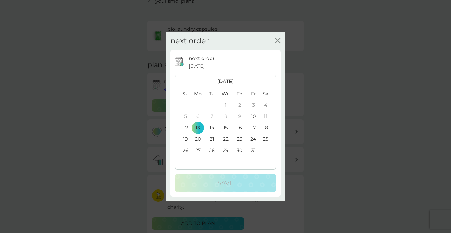  What do you see at coordinates (212, 128) in the screenshot?
I see `td: 14` at bounding box center [212, 128].